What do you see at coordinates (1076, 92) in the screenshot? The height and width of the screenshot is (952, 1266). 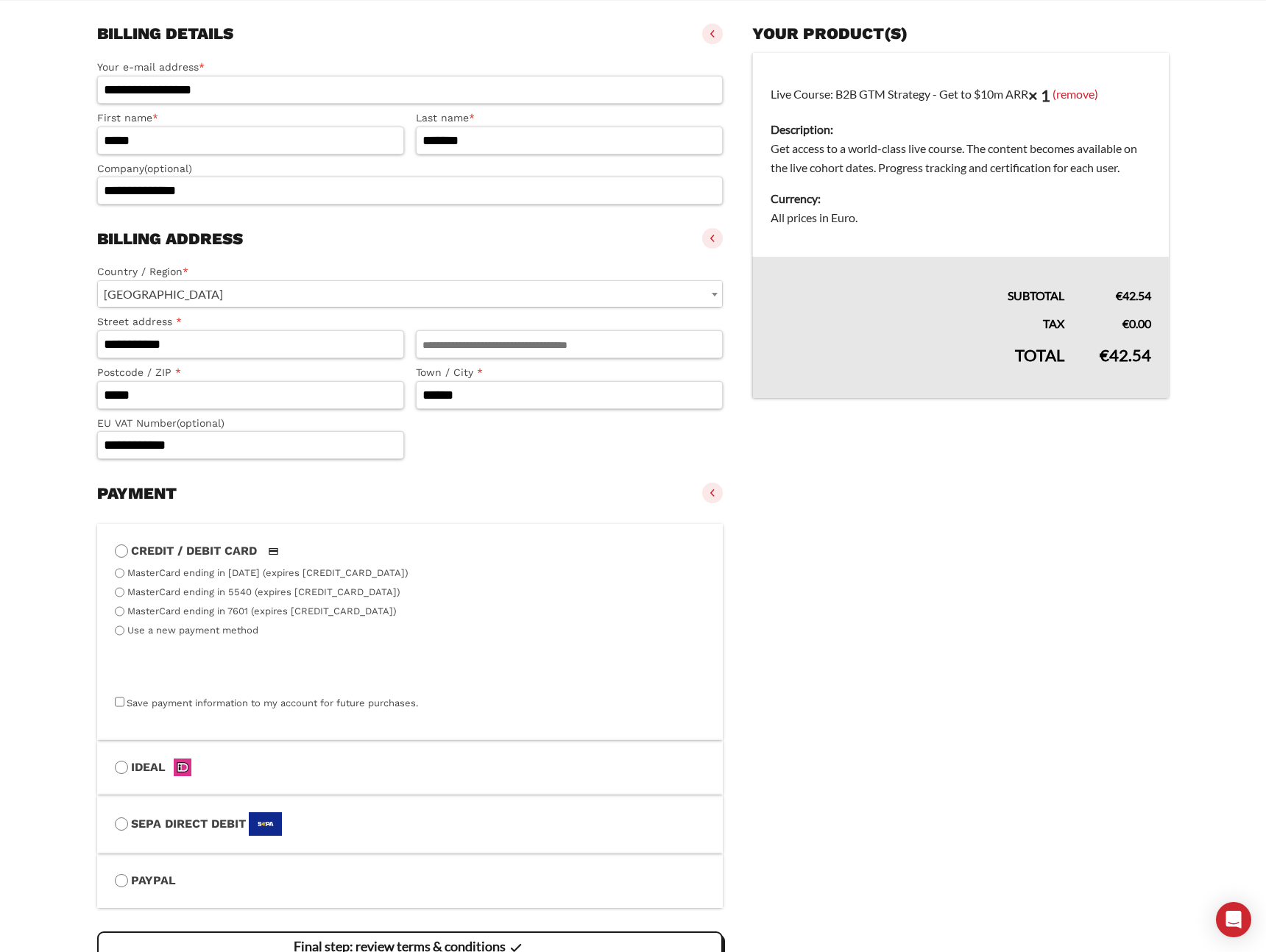 I see `a: (remove)` at bounding box center [1076, 92].